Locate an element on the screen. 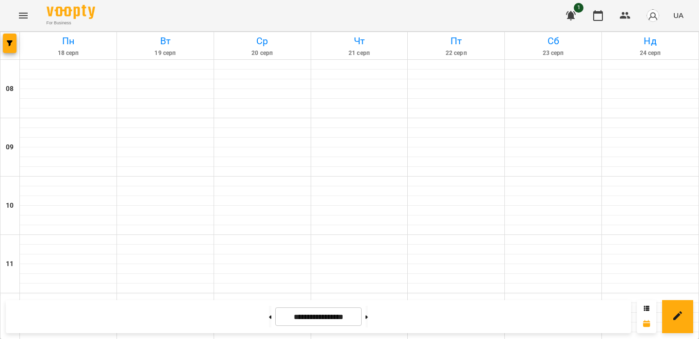 The height and width of the screenshot is (339, 699). span: For Business is located at coordinates (71, 23).